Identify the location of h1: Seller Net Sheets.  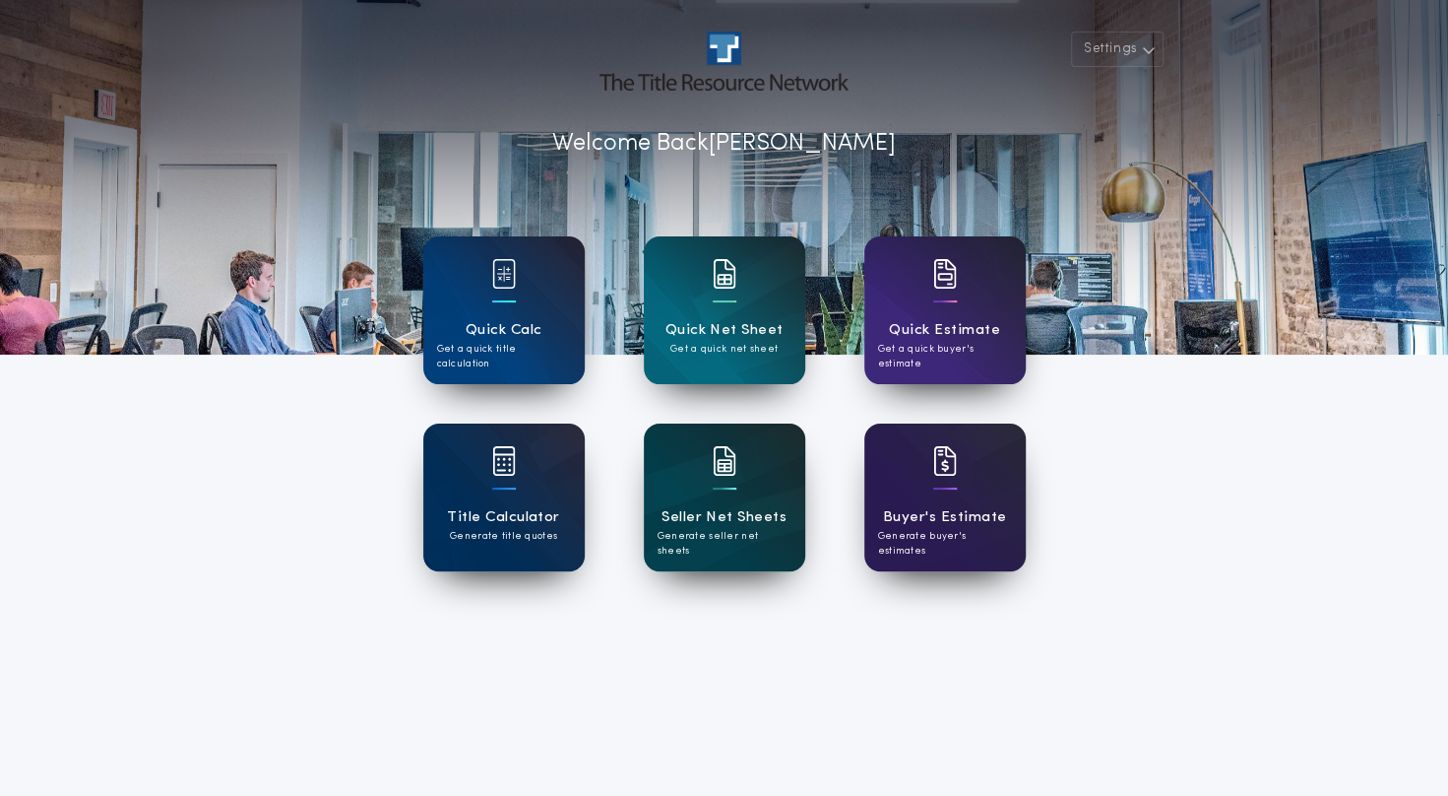
(724, 517).